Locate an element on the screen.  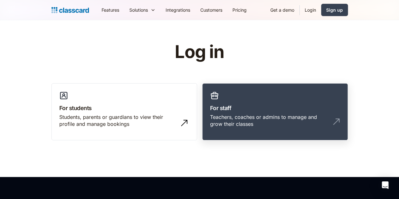
h1: Log in is located at coordinates (199, 52).